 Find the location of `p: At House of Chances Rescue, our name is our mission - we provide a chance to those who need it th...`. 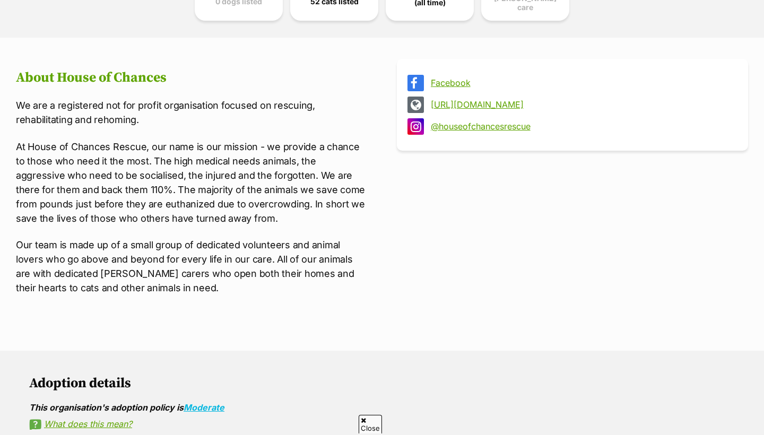

p: At House of Chances Rescue, our name is our mission - we provide a chance to those who need it th... is located at coordinates (191, 182).